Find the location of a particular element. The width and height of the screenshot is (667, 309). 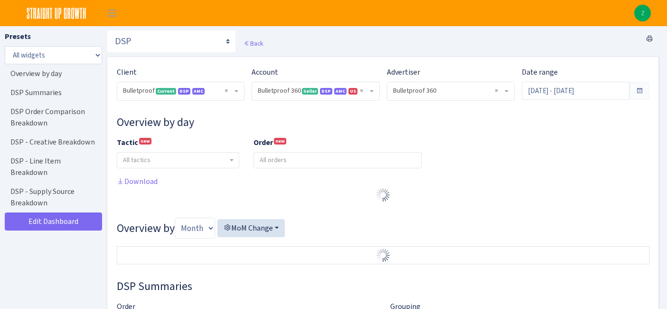

h3: Overview by is located at coordinates (383, 228).